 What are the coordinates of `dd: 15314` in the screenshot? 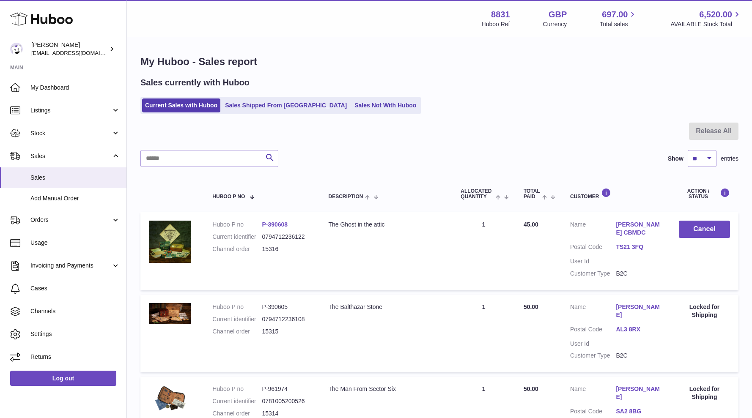 It's located at (286, 414).